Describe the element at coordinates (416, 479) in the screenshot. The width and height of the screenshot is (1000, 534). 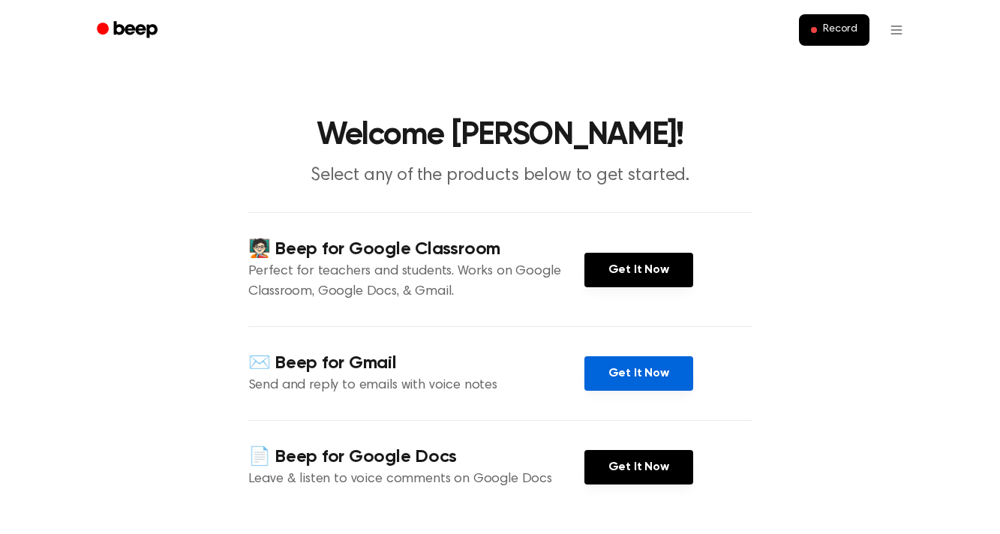
I see `p: Leave & listen to voice comments on Google Docs` at that location.